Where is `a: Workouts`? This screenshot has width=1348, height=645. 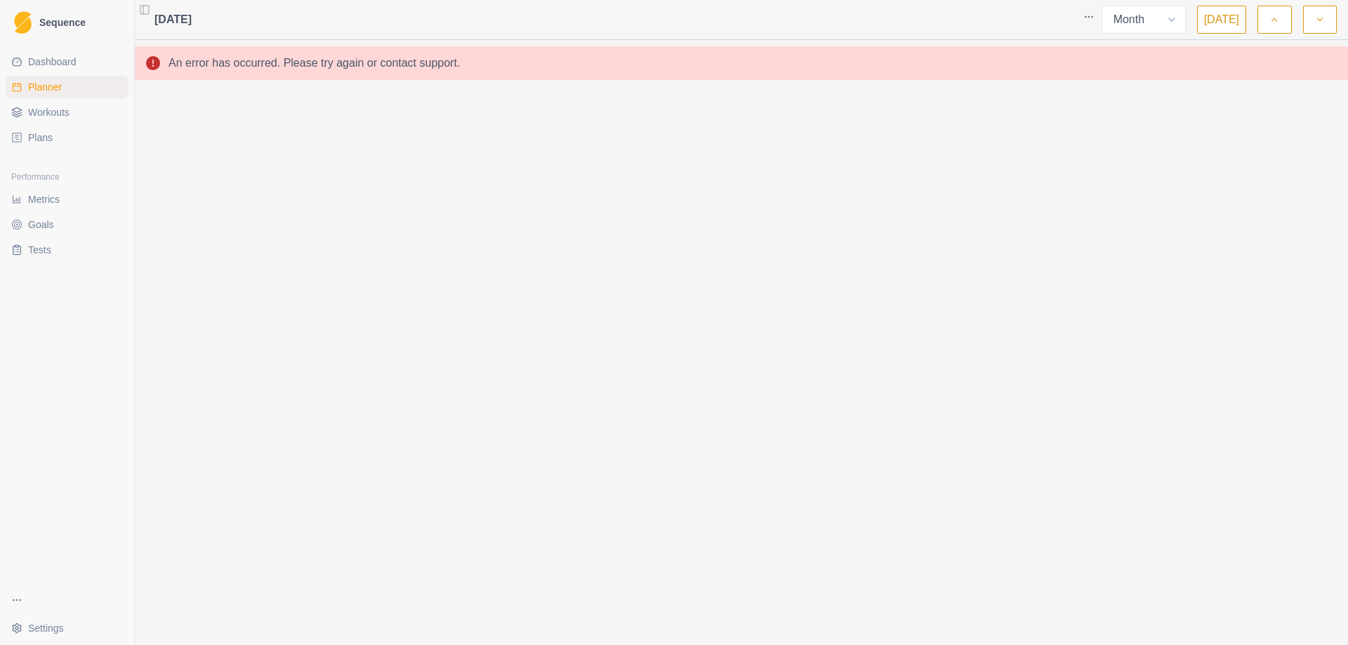 a: Workouts is located at coordinates (67, 112).